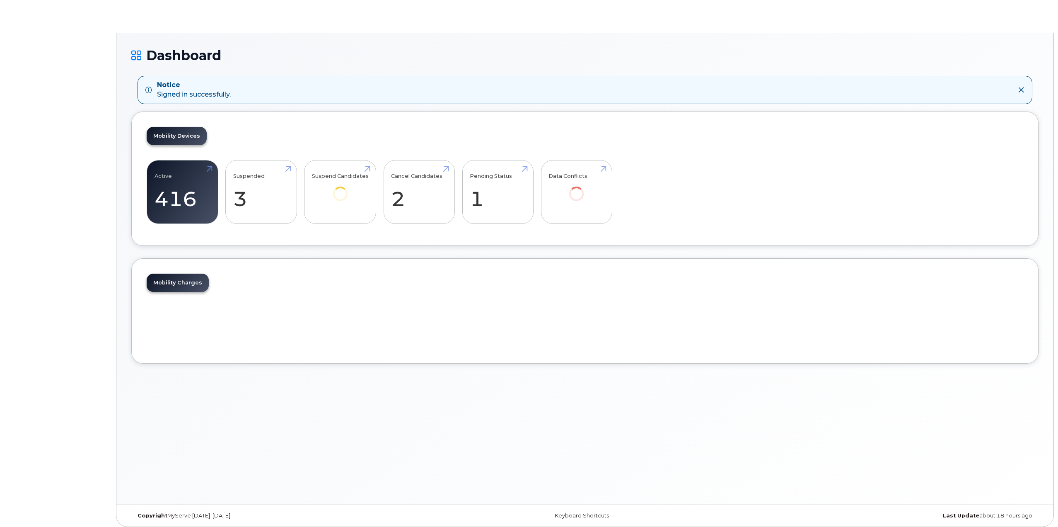  I want to click on a: Pending Status 1, so click(498, 192).